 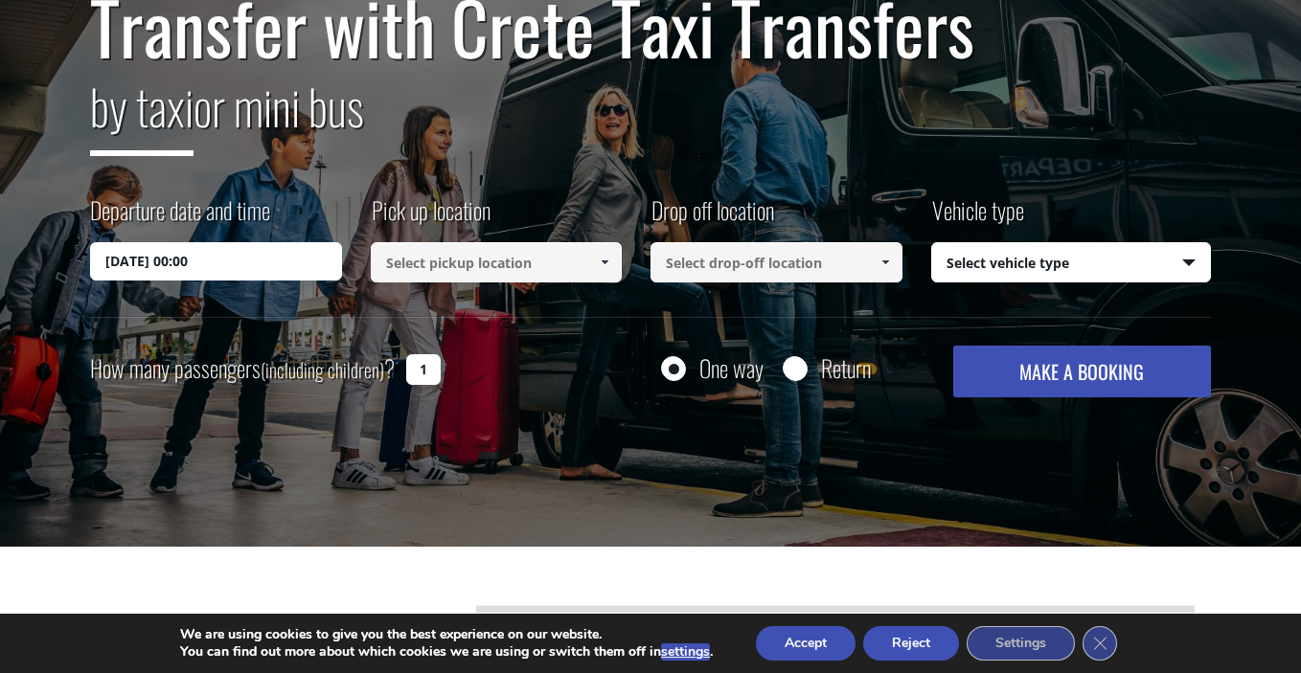 I want to click on small: (including children), so click(x=322, y=370).